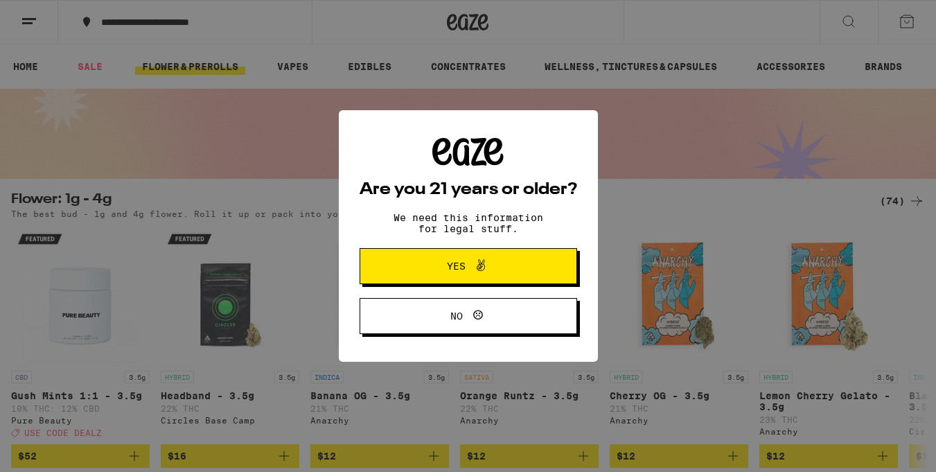 The height and width of the screenshot is (472, 936). What do you see at coordinates (468, 316) in the screenshot?
I see `button: No` at bounding box center [468, 316].